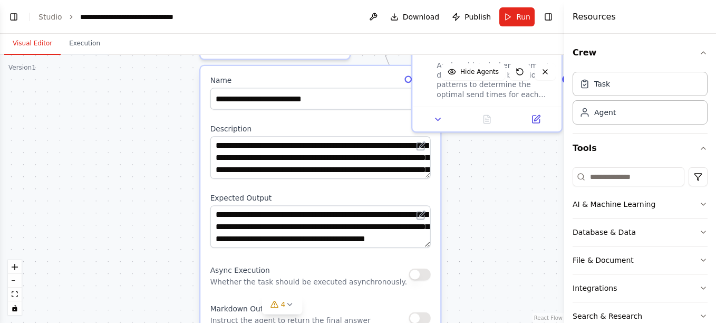 The width and height of the screenshot is (716, 323). Describe the element at coordinates (535, 119) in the screenshot. I see `button: Open in side panel` at that location.